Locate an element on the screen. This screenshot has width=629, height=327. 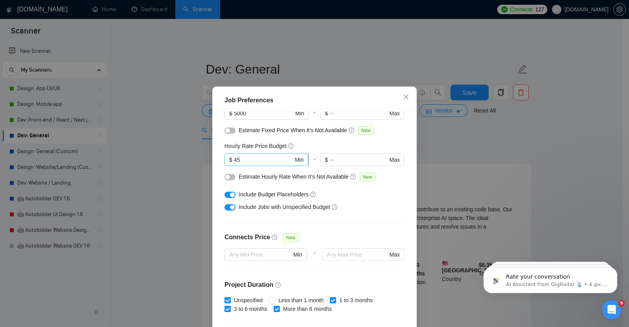
h5: Hourly Rate Price Budget is located at coordinates (256, 146).